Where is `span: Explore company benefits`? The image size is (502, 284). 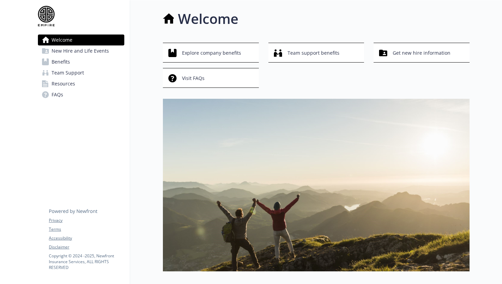 span: Explore company benefits is located at coordinates (211, 53).